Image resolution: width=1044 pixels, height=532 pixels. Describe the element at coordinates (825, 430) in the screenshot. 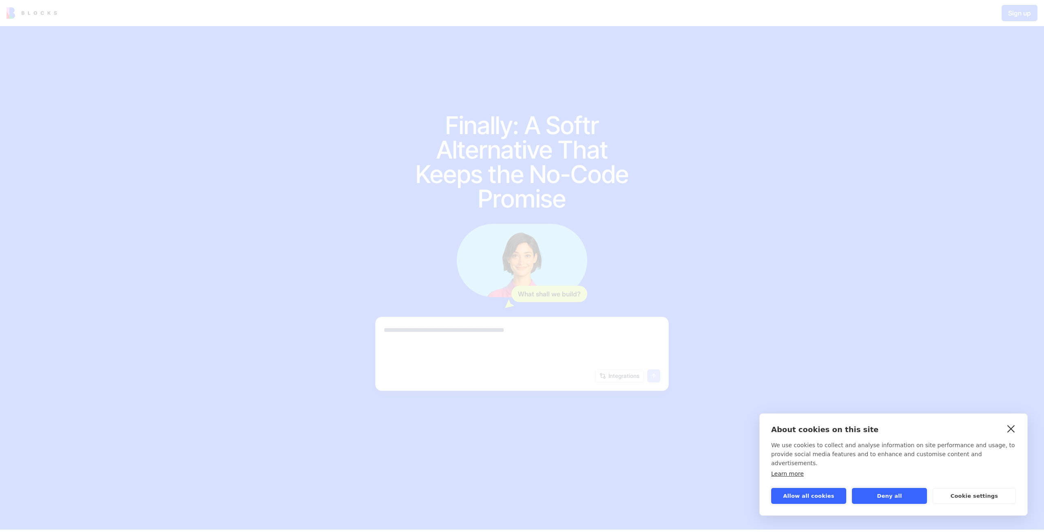

I see `strong: About cookies on this site` at that location.